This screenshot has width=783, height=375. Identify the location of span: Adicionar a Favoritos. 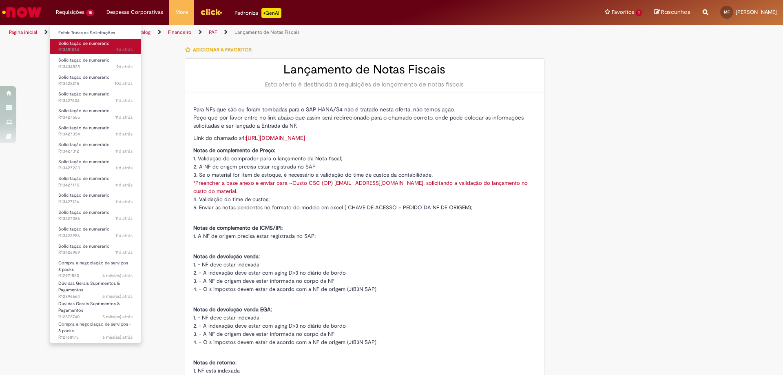
(222, 50).